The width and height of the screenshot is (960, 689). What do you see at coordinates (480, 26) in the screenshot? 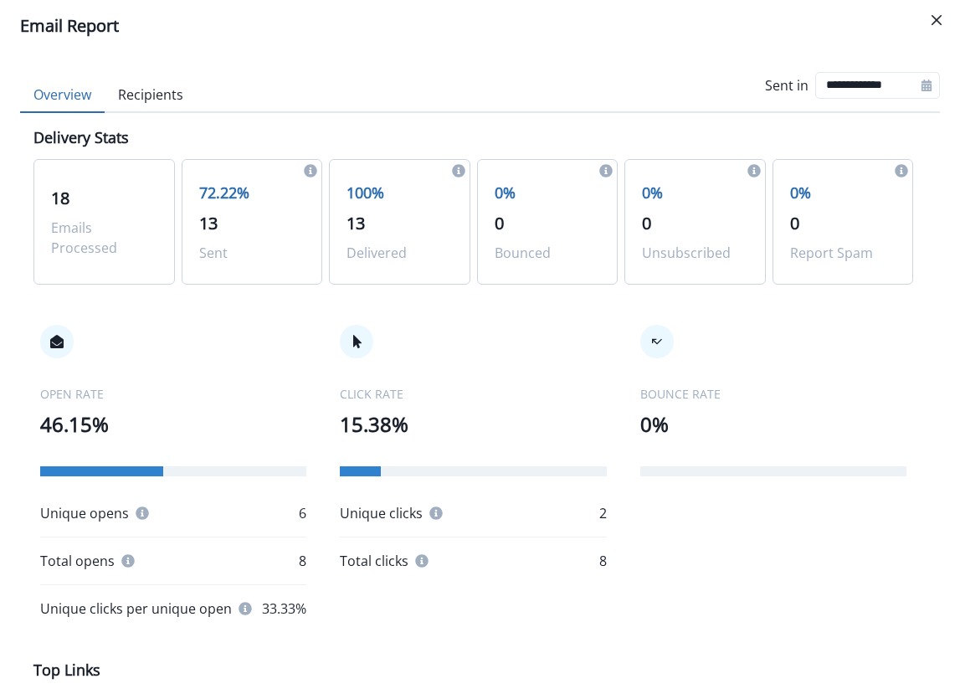
I see `div: Email Report` at bounding box center [480, 26].